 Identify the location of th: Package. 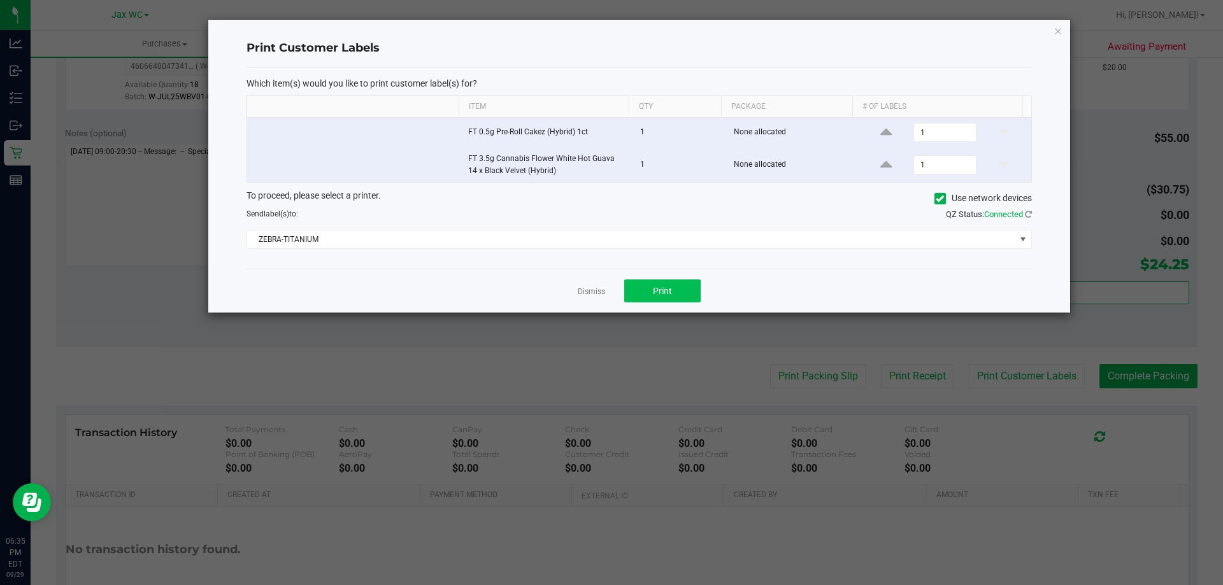
(787, 107).